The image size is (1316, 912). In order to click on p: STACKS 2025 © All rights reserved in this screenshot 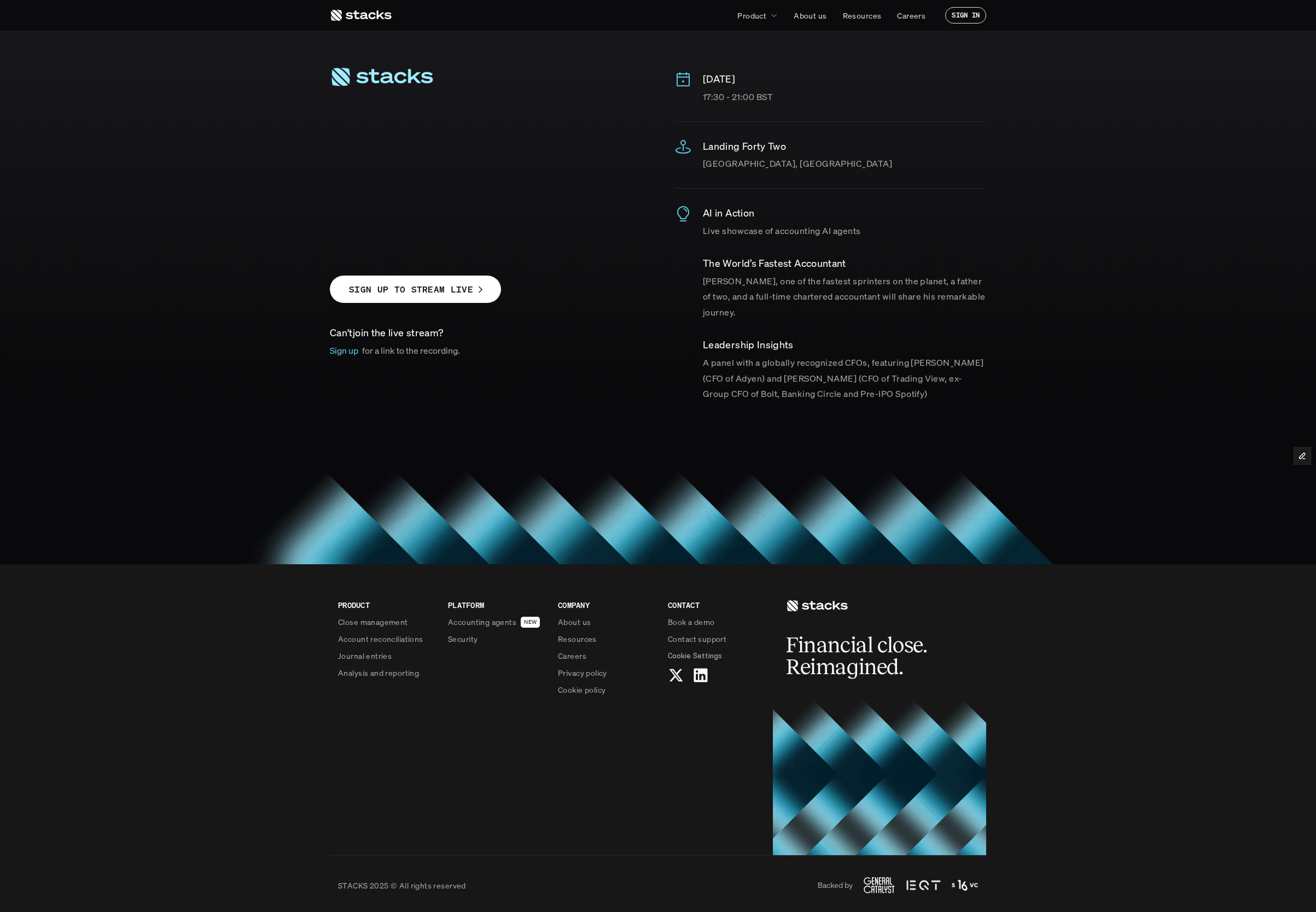, I will do `click(402, 886)`.